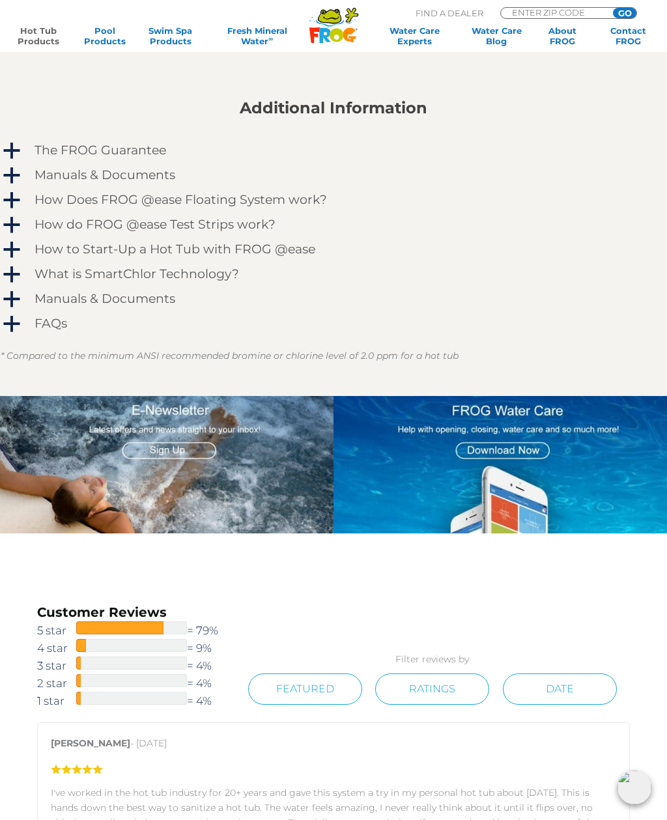  What do you see at coordinates (334, 200) in the screenshot?
I see `a: a How Does FROG @ease Floating System work?` at bounding box center [334, 200].